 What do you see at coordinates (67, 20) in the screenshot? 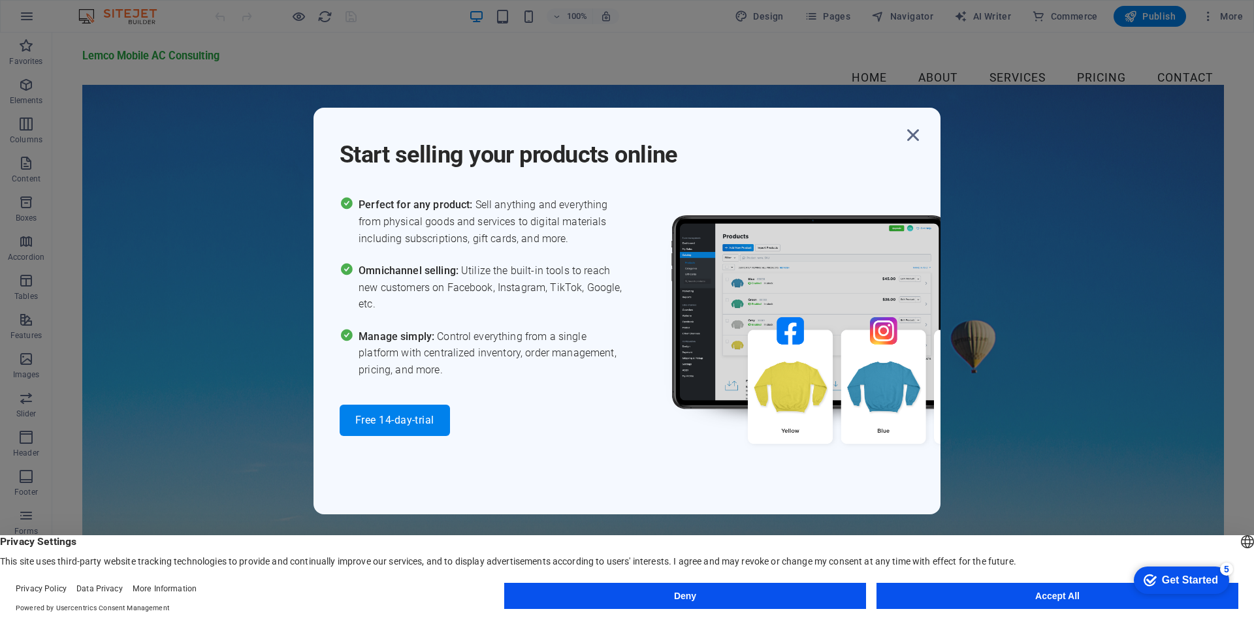
I see `div: Get Started` at bounding box center [67, 20].